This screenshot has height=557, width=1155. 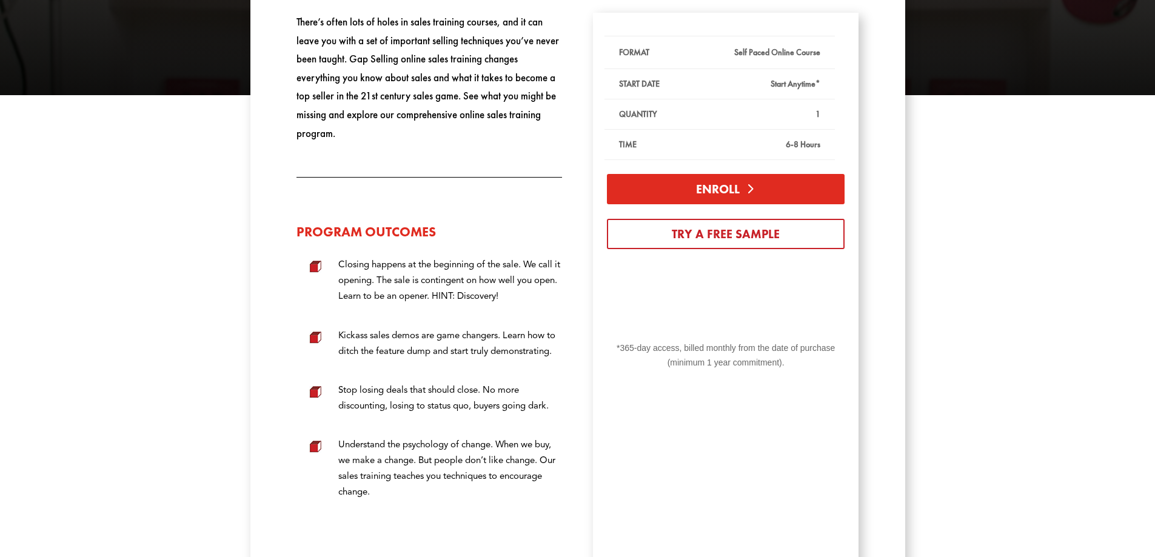 I want to click on a: Try A Free Sample, so click(x=726, y=234).